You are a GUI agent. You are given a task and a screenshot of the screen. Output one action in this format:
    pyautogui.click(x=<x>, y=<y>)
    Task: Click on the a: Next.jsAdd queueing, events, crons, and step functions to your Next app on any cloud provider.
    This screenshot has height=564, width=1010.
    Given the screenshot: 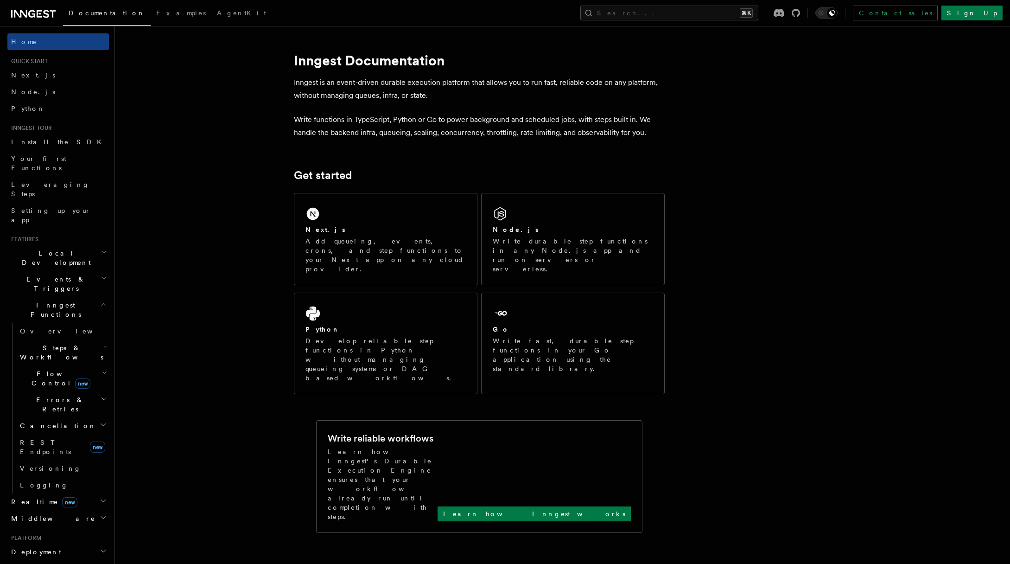 What is the action you would take?
    pyautogui.click(x=386, y=239)
    